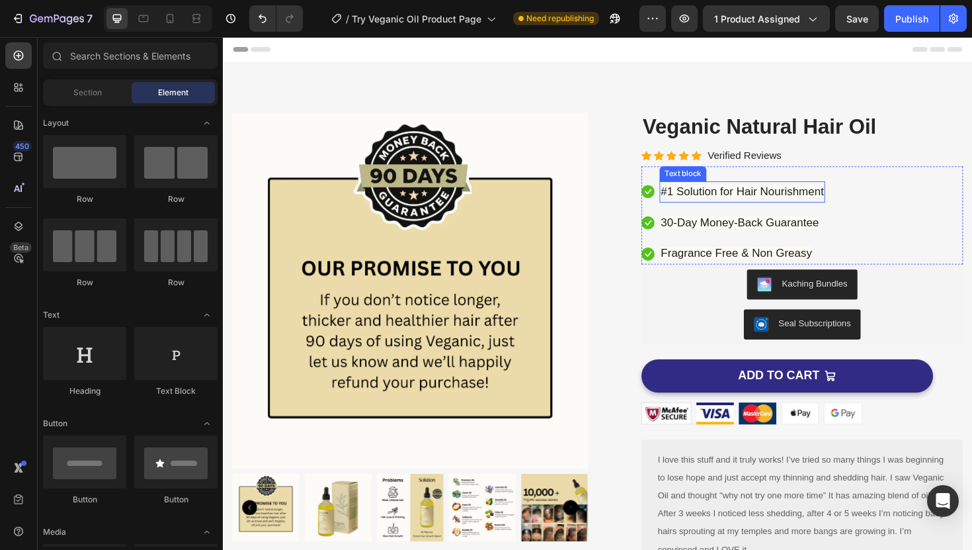 Image resolution: width=972 pixels, height=550 pixels. What do you see at coordinates (130, 56) in the screenshot?
I see `input: Search Sections & Elements` at bounding box center [130, 56].